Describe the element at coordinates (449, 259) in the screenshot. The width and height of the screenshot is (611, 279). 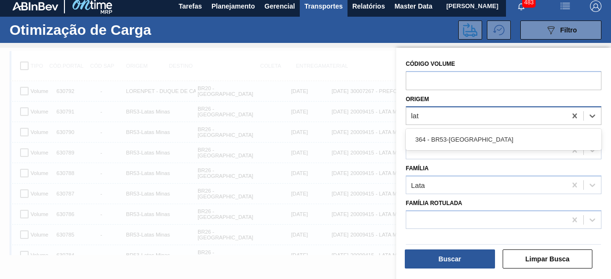
I see `button: Buscar` at that location.